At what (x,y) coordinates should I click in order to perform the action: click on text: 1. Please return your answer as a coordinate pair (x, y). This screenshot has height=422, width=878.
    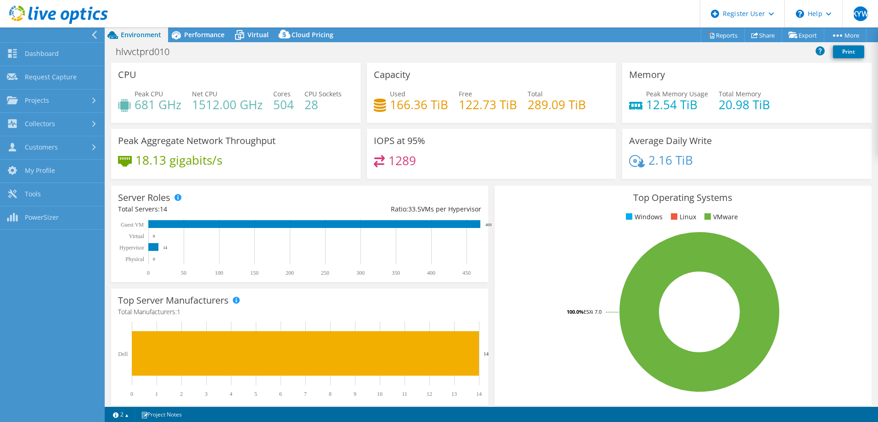
    Looking at the image, I should click on (157, 394).